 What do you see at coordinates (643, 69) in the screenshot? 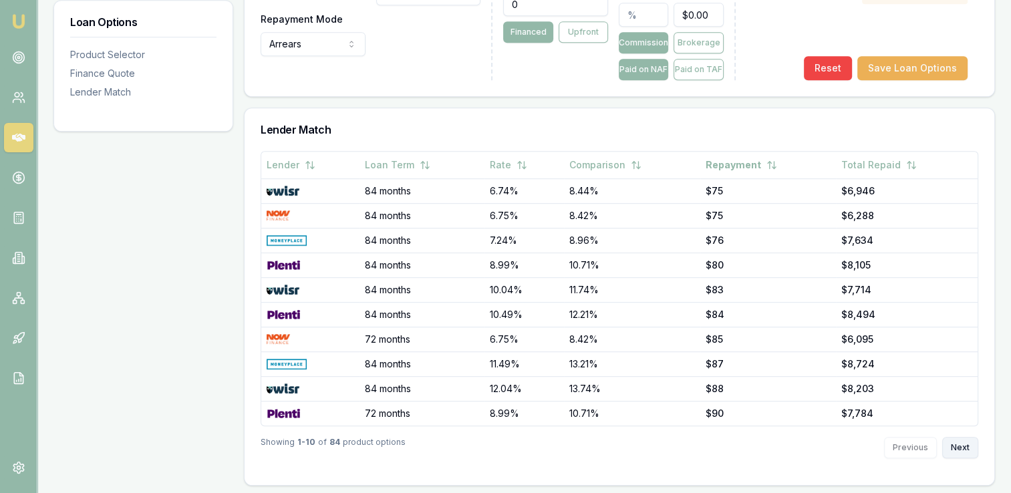
I see `button: Paid on NAF` at bounding box center [643, 69].